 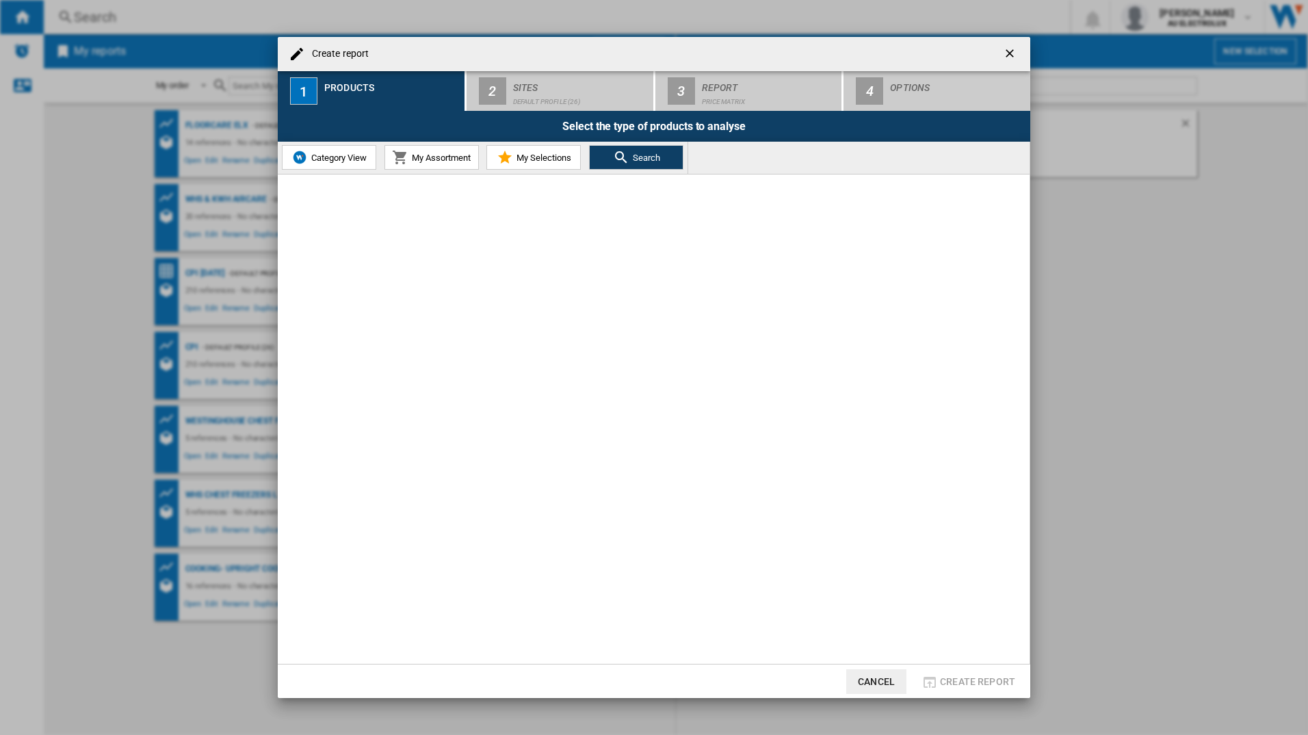 What do you see at coordinates (300, 157) in the screenshot?
I see `img: wiser-icon-blue.png` at bounding box center [300, 157].